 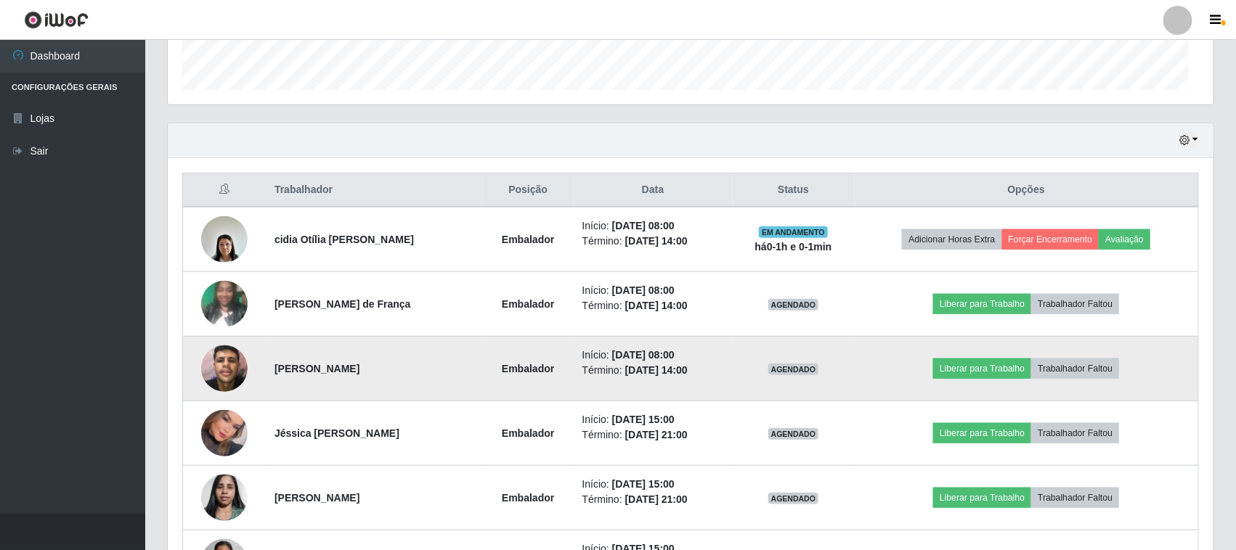 I want to click on th: Data, so click(x=653, y=190).